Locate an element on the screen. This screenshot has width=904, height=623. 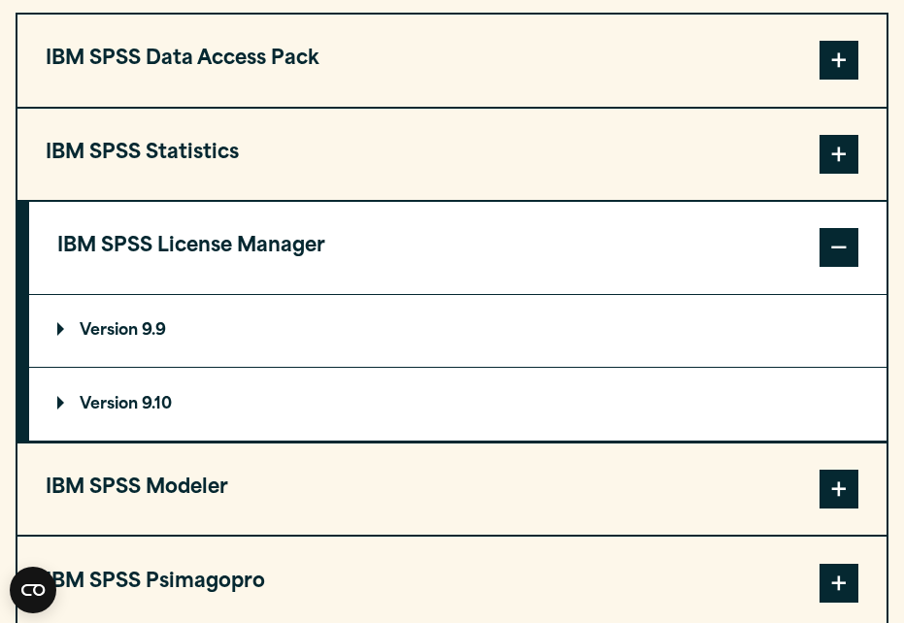
button: Open CMP widget is located at coordinates (33, 590).